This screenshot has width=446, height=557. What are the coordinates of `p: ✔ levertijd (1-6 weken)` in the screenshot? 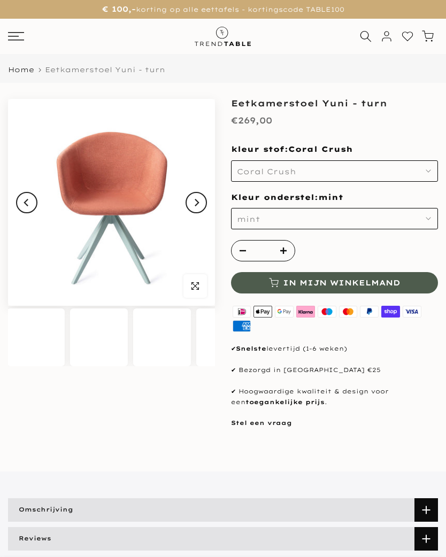 It's located at (334, 349).